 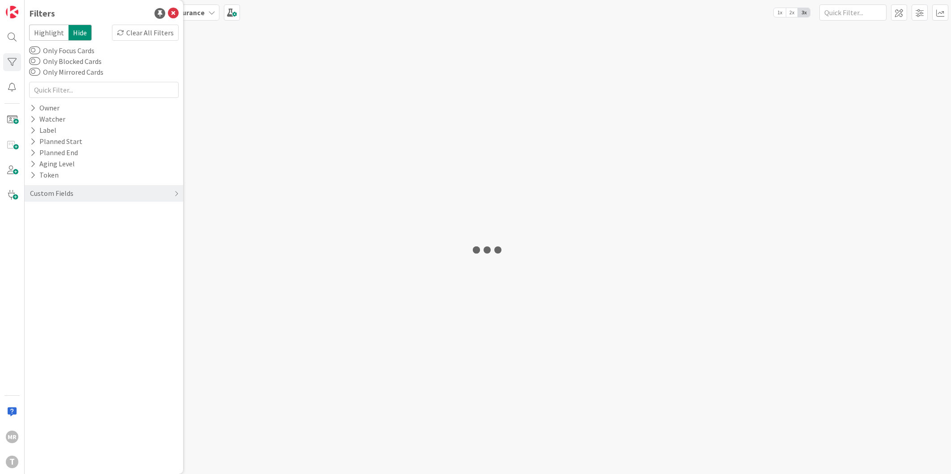 I want to click on button: Only Blocked Cards, so click(x=34, y=61).